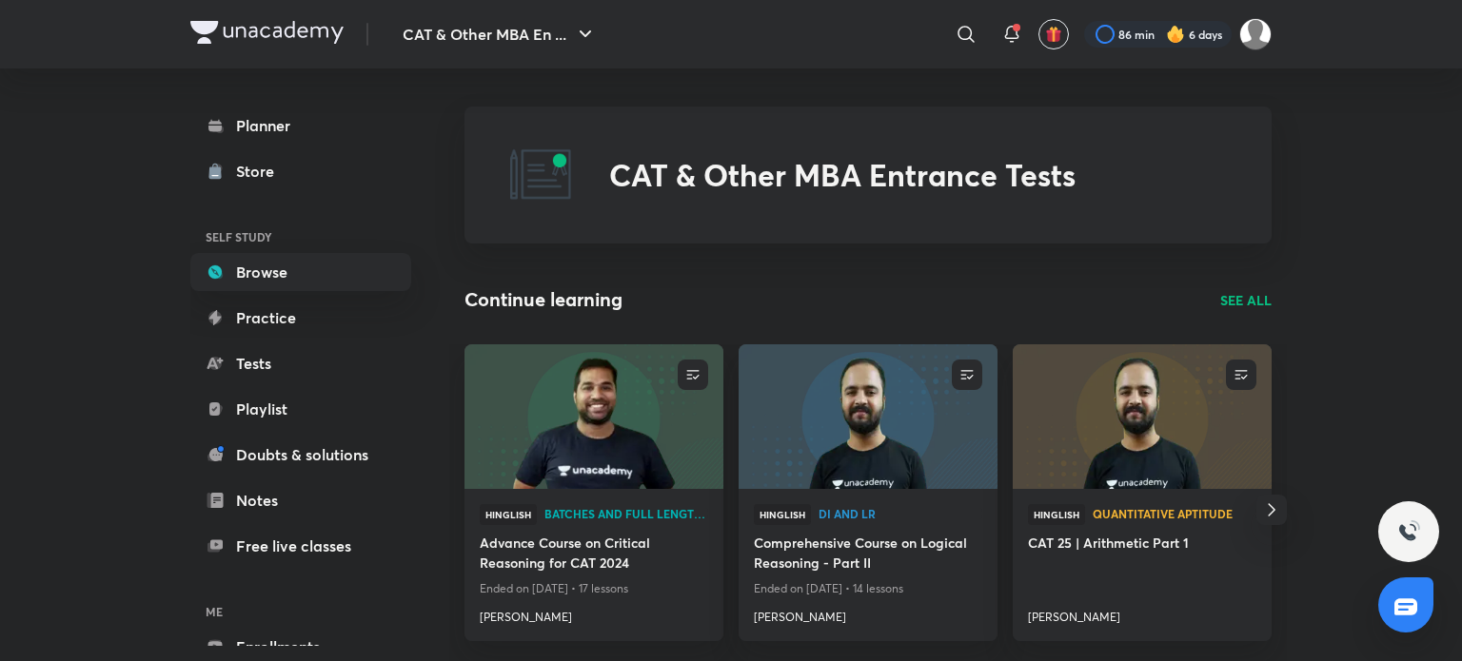 Image resolution: width=1462 pixels, height=661 pixels. Describe the element at coordinates (1255, 34) in the screenshot. I see `img: Aparna Dubey` at that location.